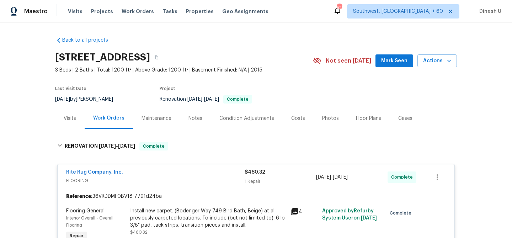 This screenshot has height=238, width=512. I want to click on span: Work Orders, so click(138, 11).